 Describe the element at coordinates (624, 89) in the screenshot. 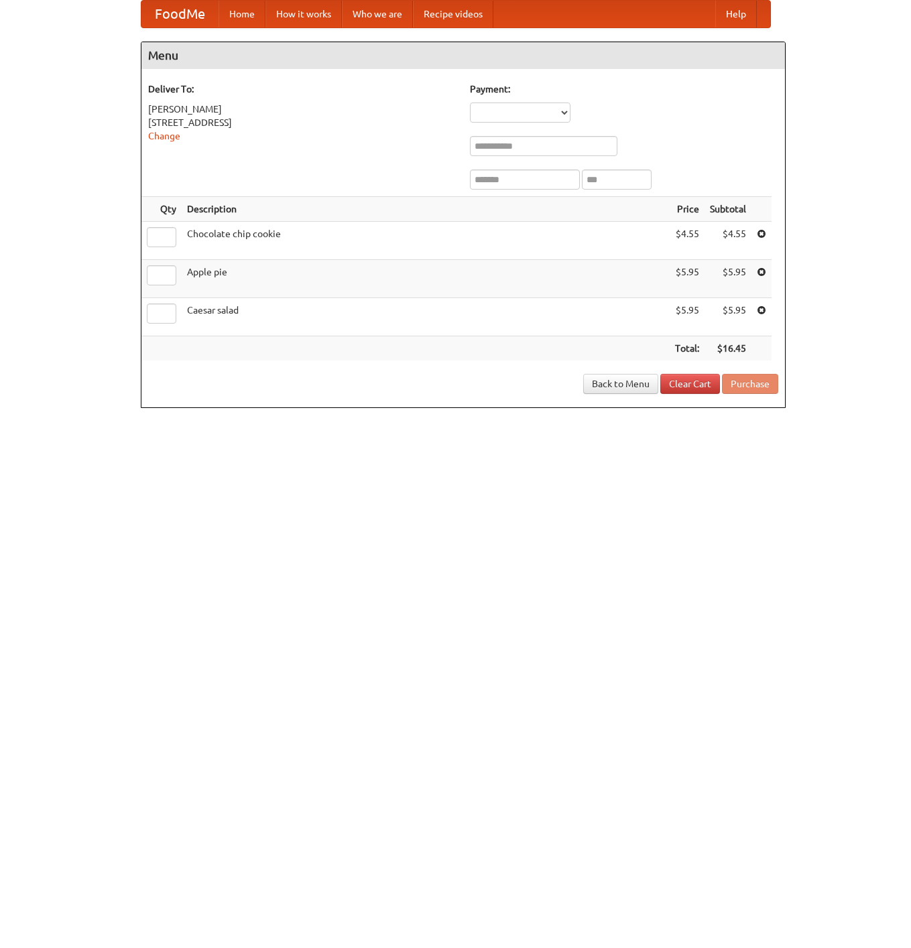

I see `h5: Payment:` at that location.